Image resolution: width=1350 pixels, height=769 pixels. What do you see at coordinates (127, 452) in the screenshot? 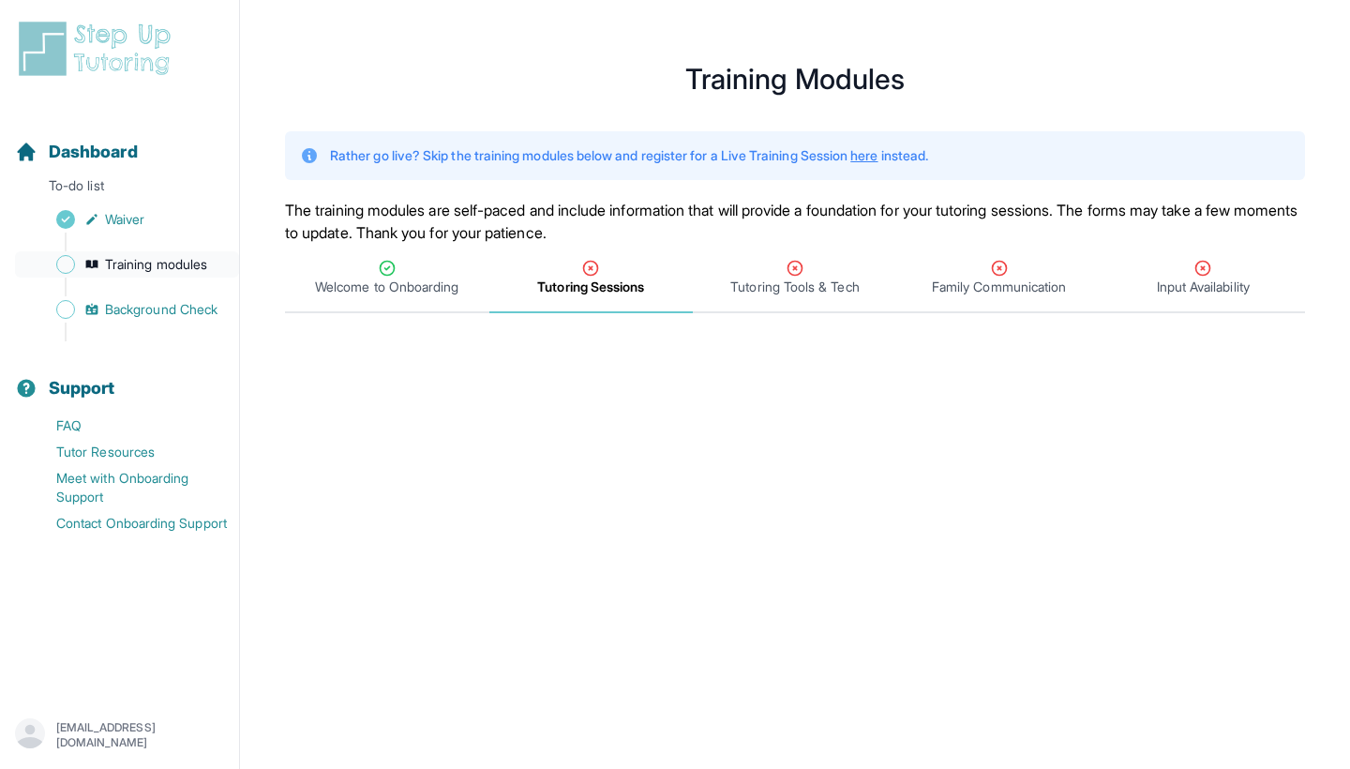
I see `a: Tutor Resources` at bounding box center [127, 452].